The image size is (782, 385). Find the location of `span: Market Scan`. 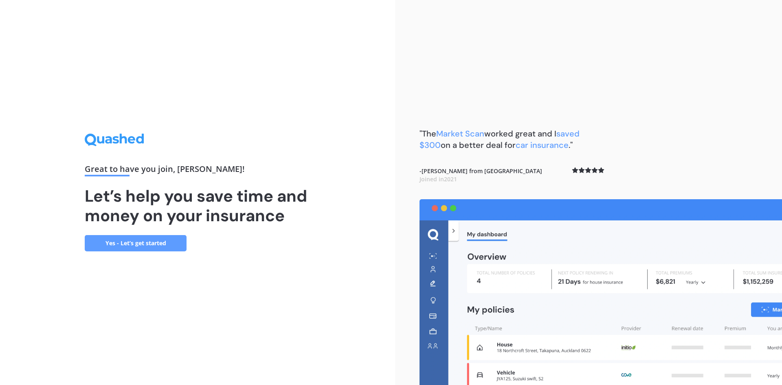

span: Market Scan is located at coordinates (460, 134).